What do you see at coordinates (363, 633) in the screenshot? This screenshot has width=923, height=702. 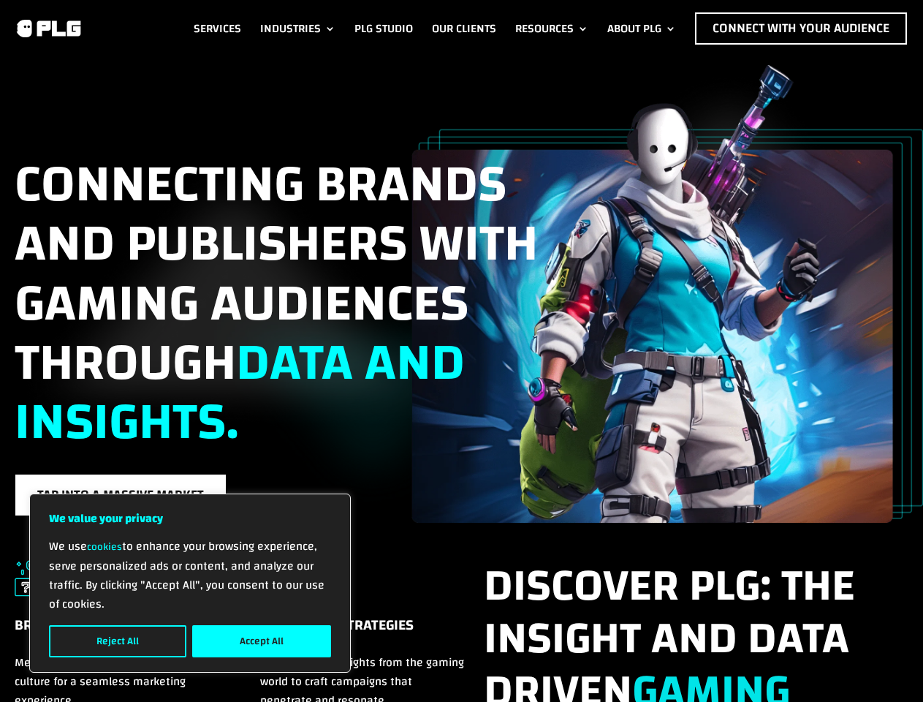 I see `h5: Innovative Strategies` at bounding box center [363, 633].